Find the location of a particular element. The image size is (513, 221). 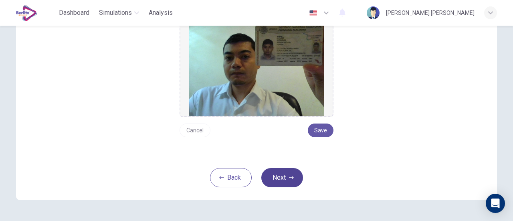

button: Save is located at coordinates (321, 130).